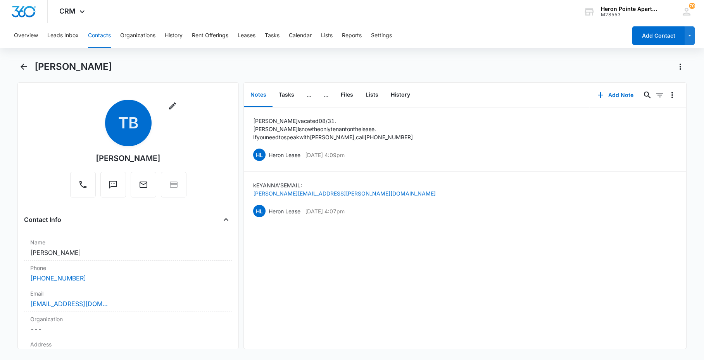  Describe the element at coordinates (672, 95) in the screenshot. I see `button: Overflow Menu` at that location.